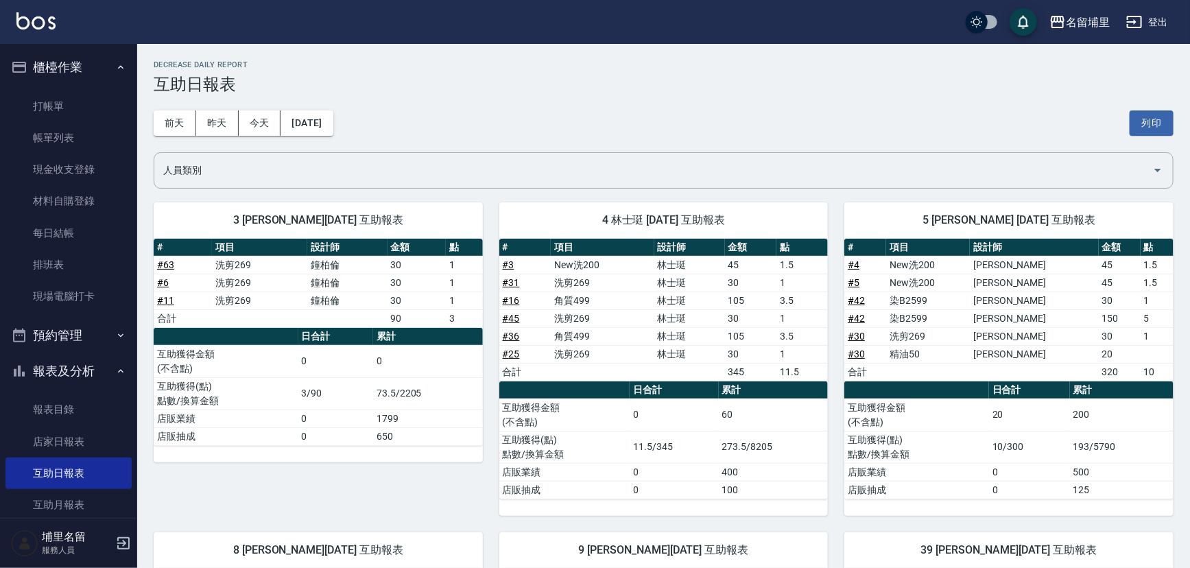 The image size is (1190, 568). Describe the element at coordinates (511, 354) in the screenshot. I see `a: #25` at that location.